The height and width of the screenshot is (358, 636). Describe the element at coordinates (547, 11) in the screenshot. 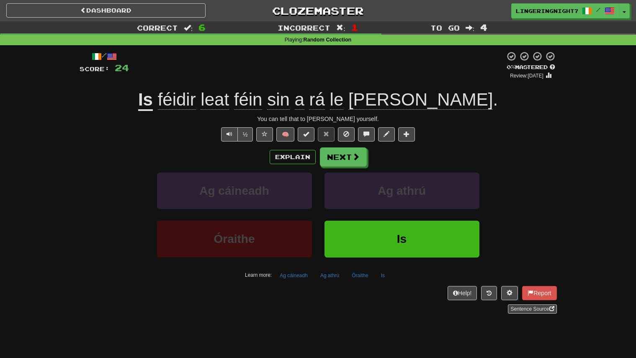

I see `span: LingeringNight7972` at that location.